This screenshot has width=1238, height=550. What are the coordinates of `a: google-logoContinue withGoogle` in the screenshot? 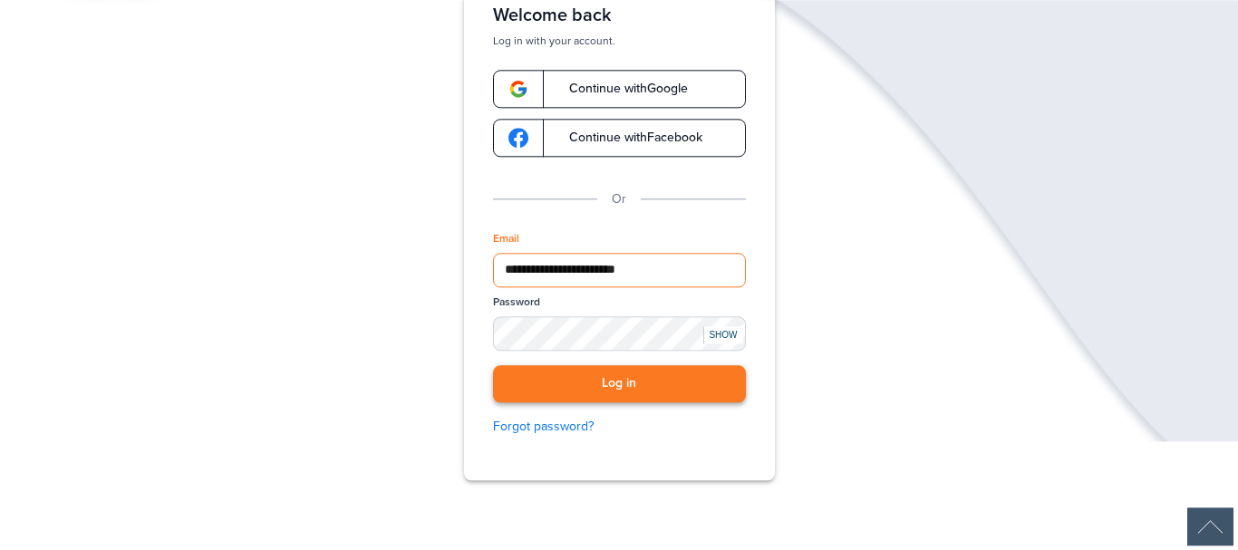 It's located at (619, 89).